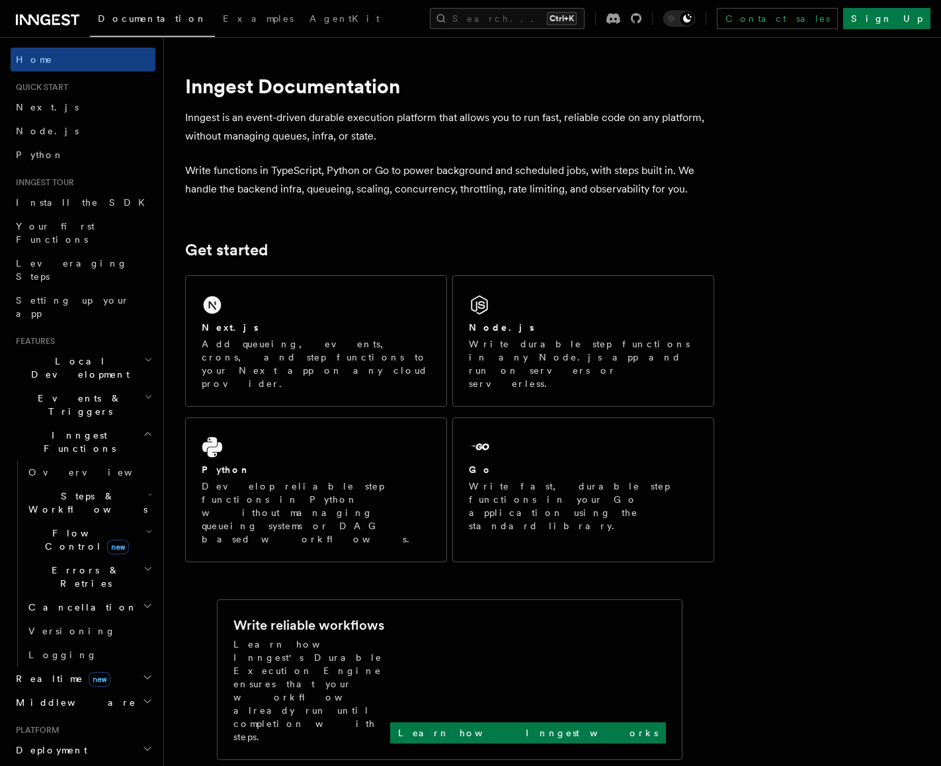 The image size is (941, 766). Describe the element at coordinates (528, 733) in the screenshot. I see `p: Learn how Inngest works` at that location.